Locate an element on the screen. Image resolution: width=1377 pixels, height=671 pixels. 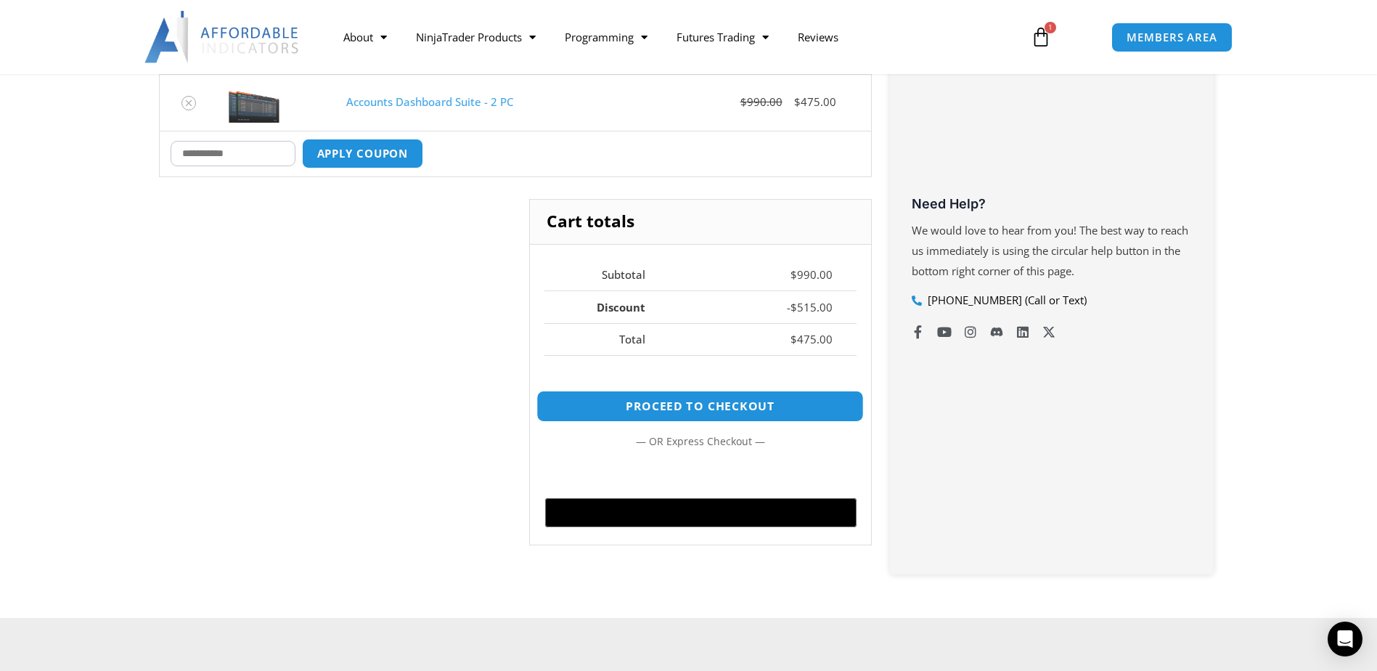
th: Total is located at coordinates (607, 339).